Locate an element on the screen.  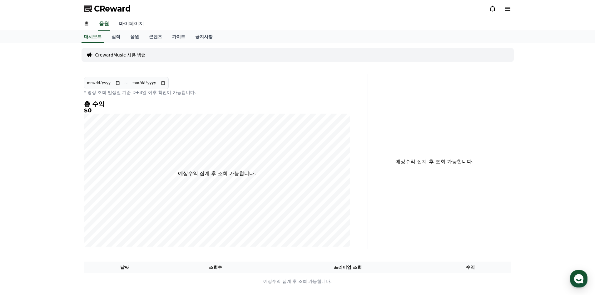
a: 공지사항 is located at coordinates (204, 37).